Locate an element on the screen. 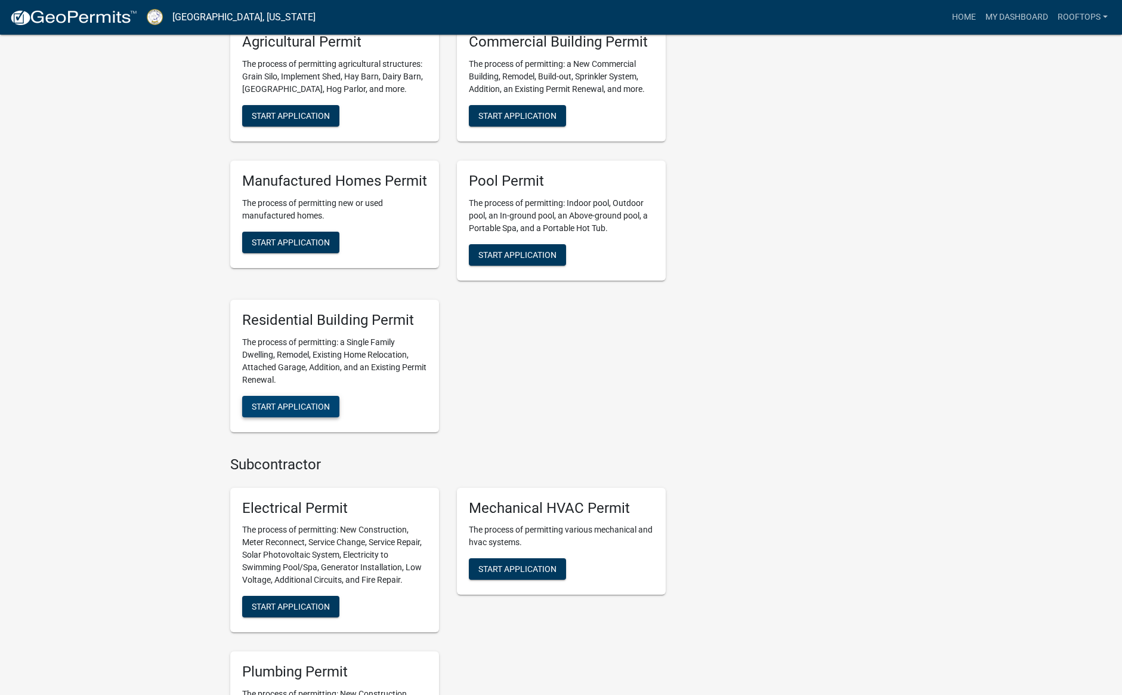 This screenshot has width=1122, height=695. p: The process of permitting various mechanical and hvac systems. is located at coordinates (562, 536).